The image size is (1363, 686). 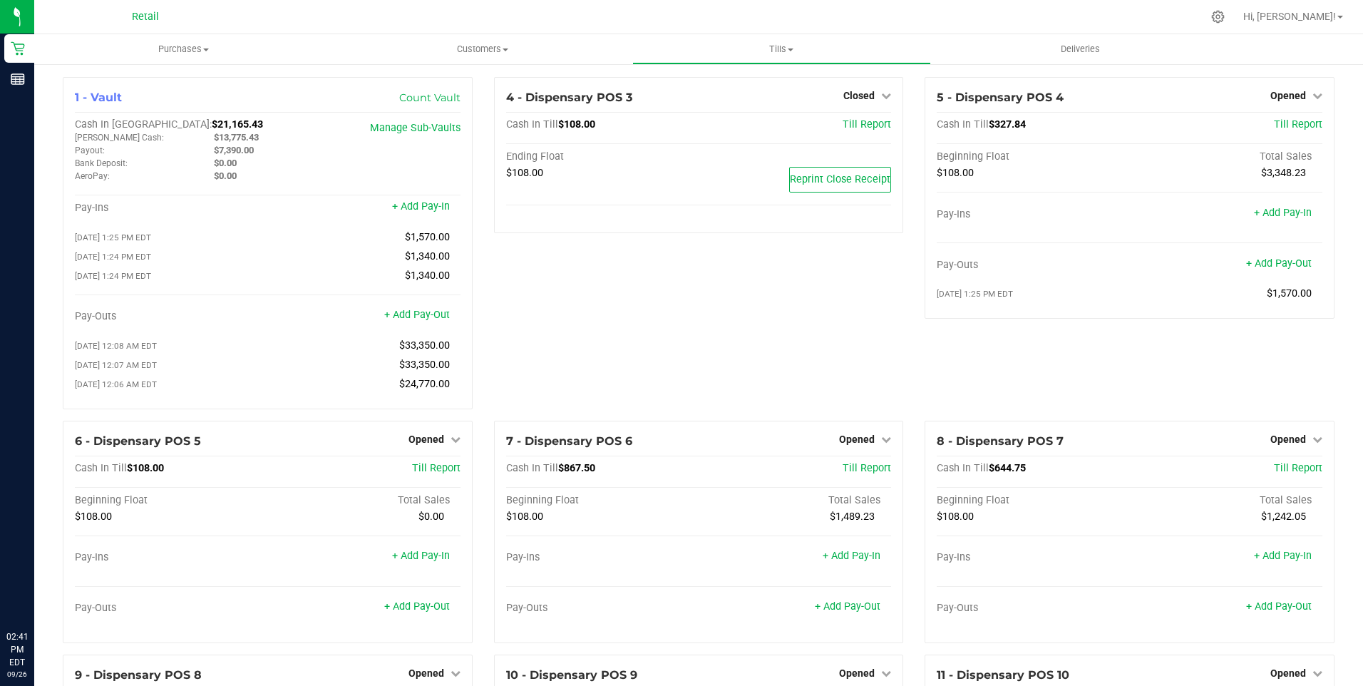 What do you see at coordinates (1283, 172) in the screenshot?
I see `span: $3,348.23` at bounding box center [1283, 172].